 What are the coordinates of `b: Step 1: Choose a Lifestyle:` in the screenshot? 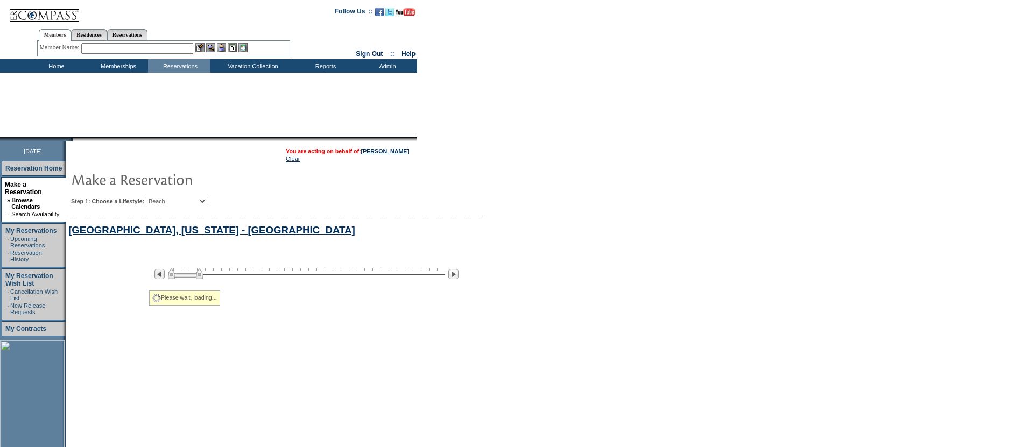 It's located at (108, 201).